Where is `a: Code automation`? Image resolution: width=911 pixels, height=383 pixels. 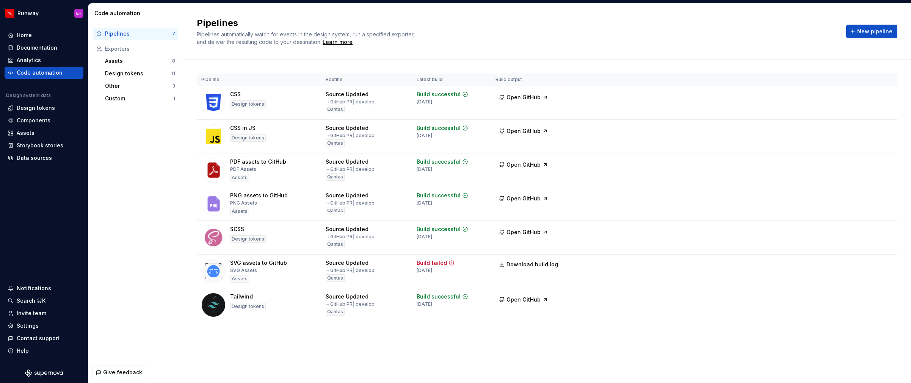 a: Code automation is located at coordinates (44, 73).